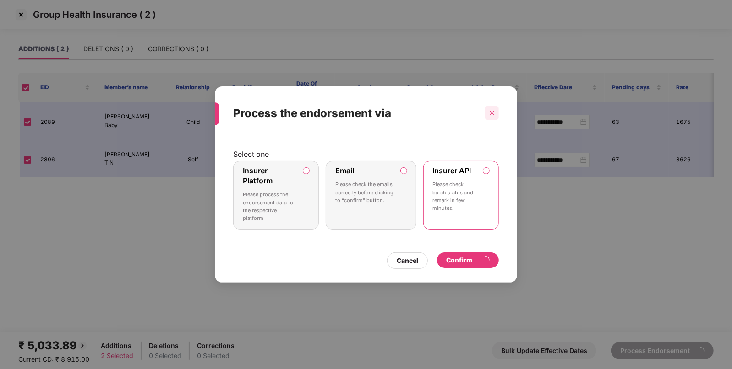  I want to click on div: Process the endorsement via, so click(355, 114).